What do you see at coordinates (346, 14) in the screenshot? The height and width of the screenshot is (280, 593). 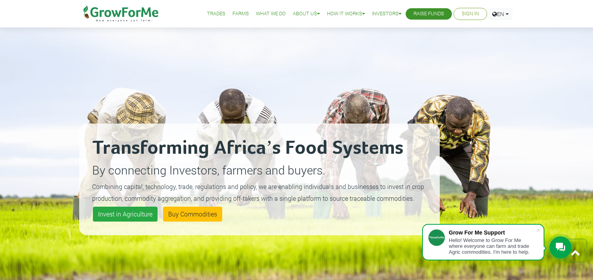 I see `a: How it Works` at bounding box center [346, 14].